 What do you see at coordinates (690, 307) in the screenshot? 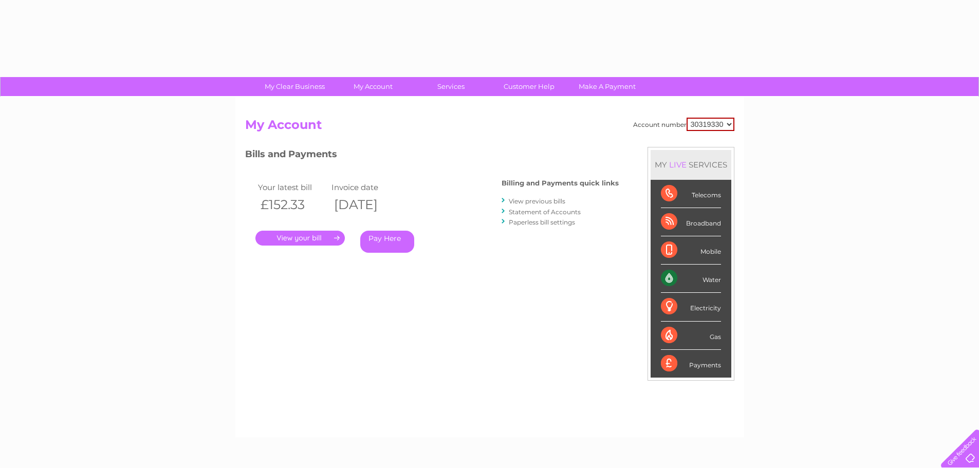
I see `div: Electricity` at bounding box center [690, 307].